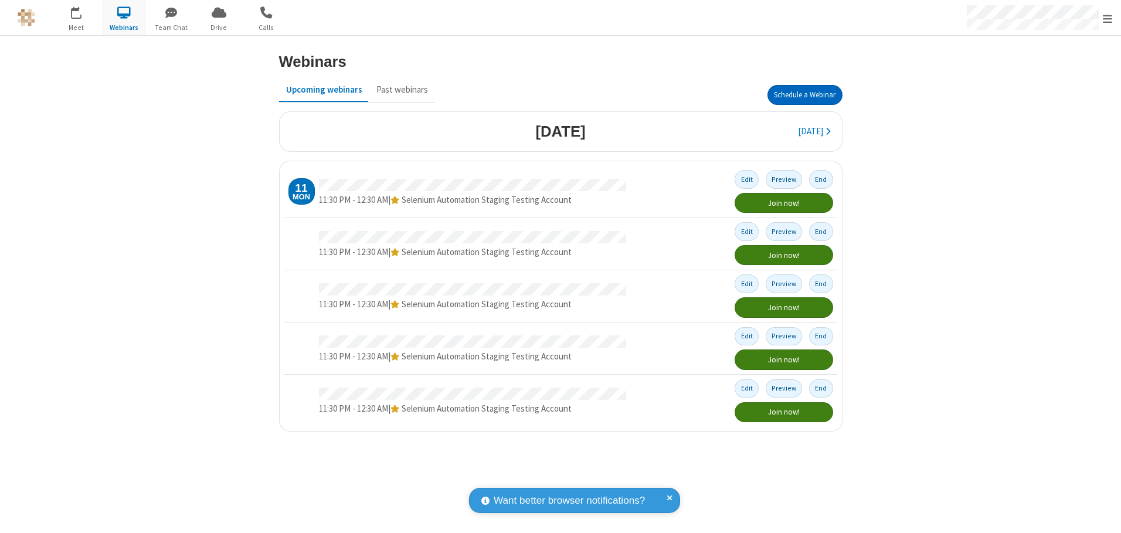 Image resolution: width=1121 pixels, height=533 pixels. What do you see at coordinates (26, 18) in the screenshot?
I see `img: QA Selenium DO NOT DELETE OR CHANGE` at bounding box center [26, 18].